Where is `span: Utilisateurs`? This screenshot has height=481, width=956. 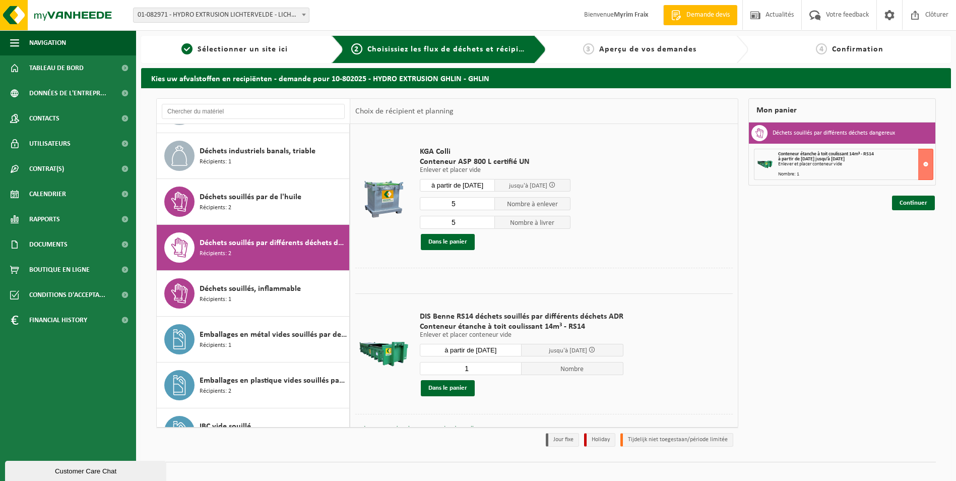
span: Utilisateurs is located at coordinates (50, 144).